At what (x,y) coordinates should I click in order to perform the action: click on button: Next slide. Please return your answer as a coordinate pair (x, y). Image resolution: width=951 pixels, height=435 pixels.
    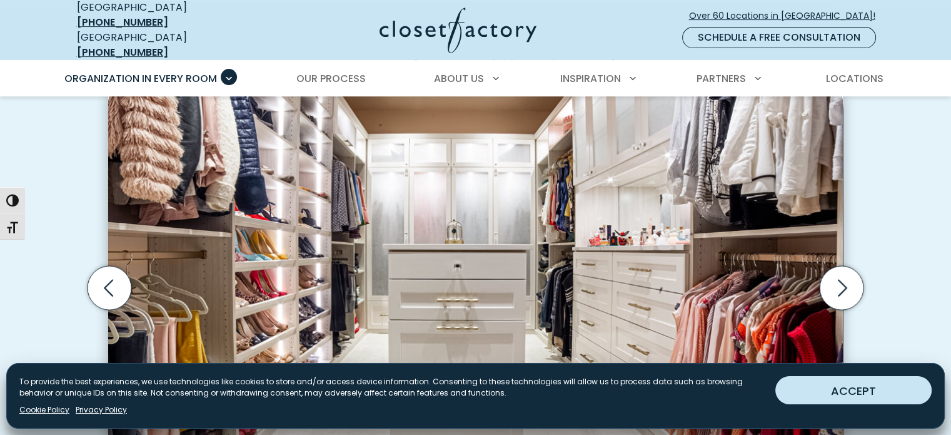
    Looking at the image, I should click on (842, 288).